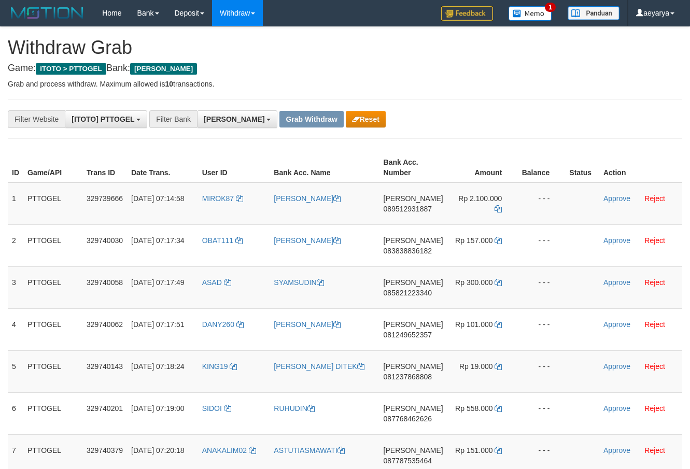 This screenshot has height=469, width=690. Describe the element at coordinates (498, 209) in the screenshot. I see `a: Copy 2100000 to clipboard` at that location.